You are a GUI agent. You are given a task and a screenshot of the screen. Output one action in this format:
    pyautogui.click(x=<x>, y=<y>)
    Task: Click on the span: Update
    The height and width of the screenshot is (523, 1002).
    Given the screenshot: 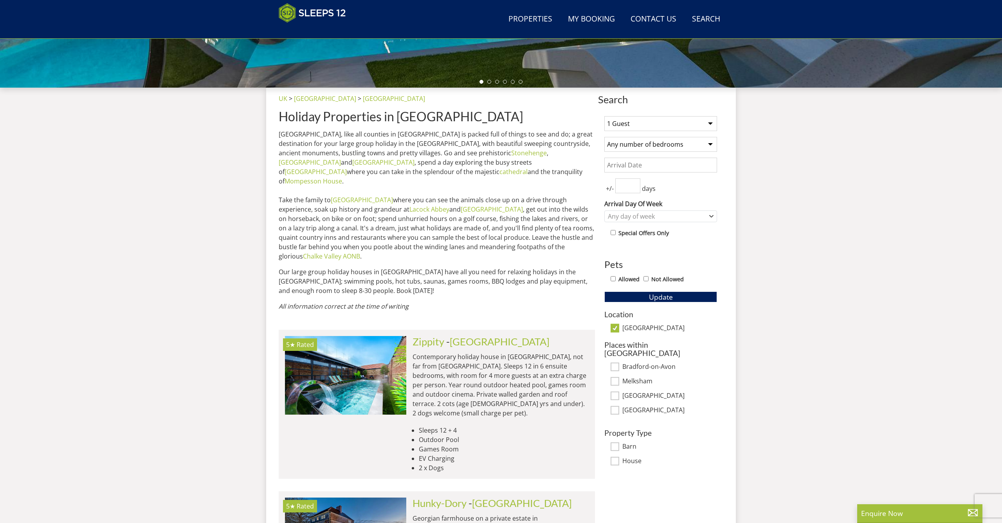 What is the action you would take?
    pyautogui.click(x=661, y=297)
    